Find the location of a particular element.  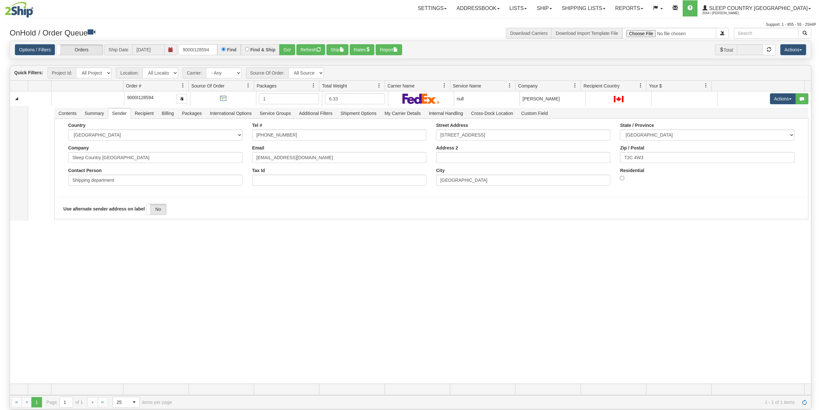

span: Sender is located at coordinates (119, 113).